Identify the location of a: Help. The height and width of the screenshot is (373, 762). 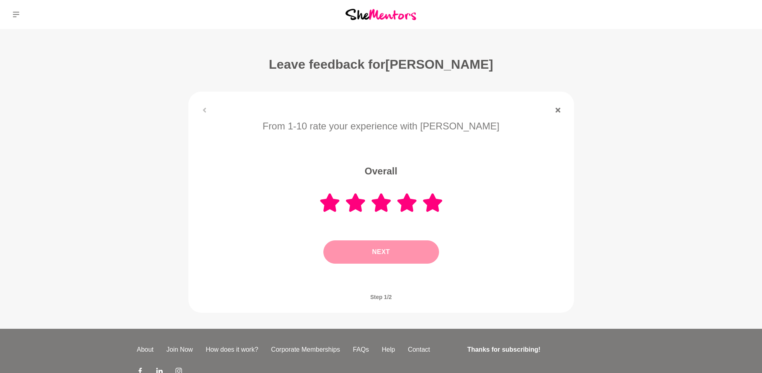
(388, 349).